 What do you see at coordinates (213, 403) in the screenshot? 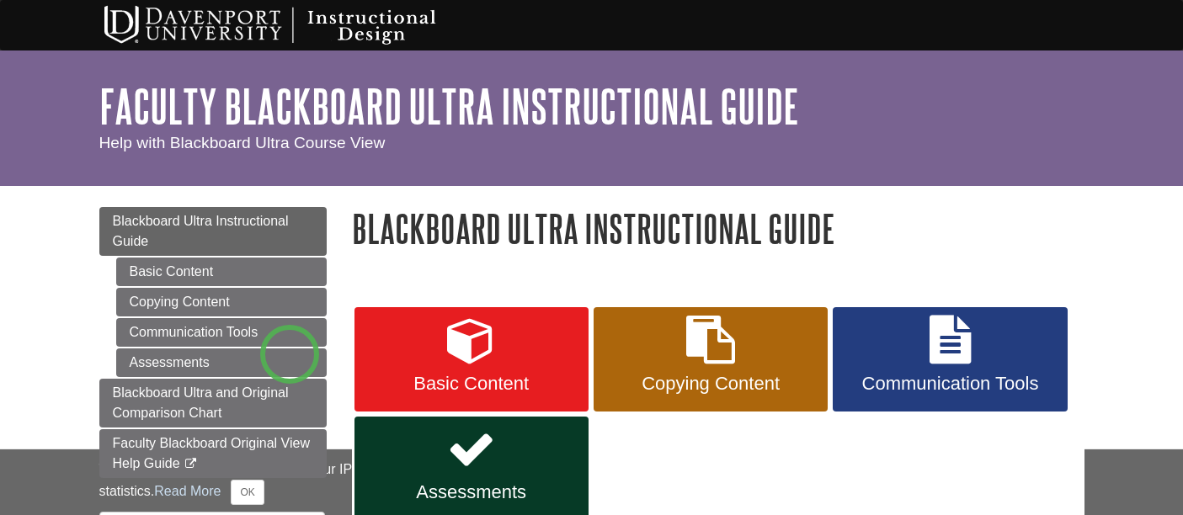
I see `a: Blackboard Ultra and Original Comparison Chart` at bounding box center [213, 403].